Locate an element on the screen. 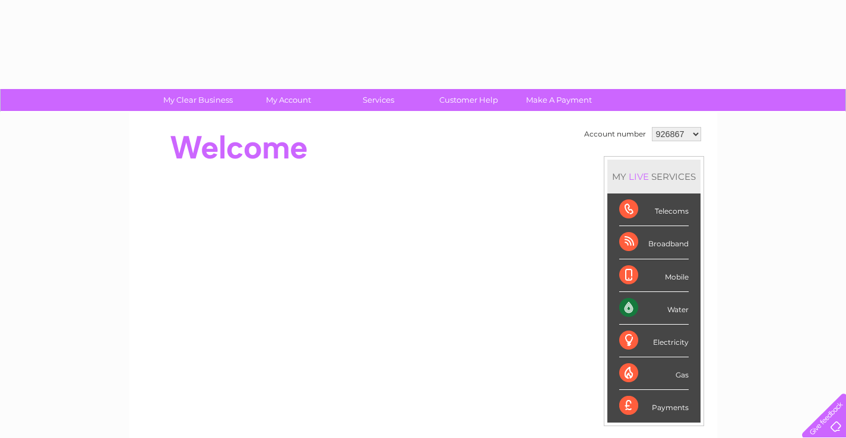 This screenshot has width=846, height=438. a: My Account is located at coordinates (288, 100).